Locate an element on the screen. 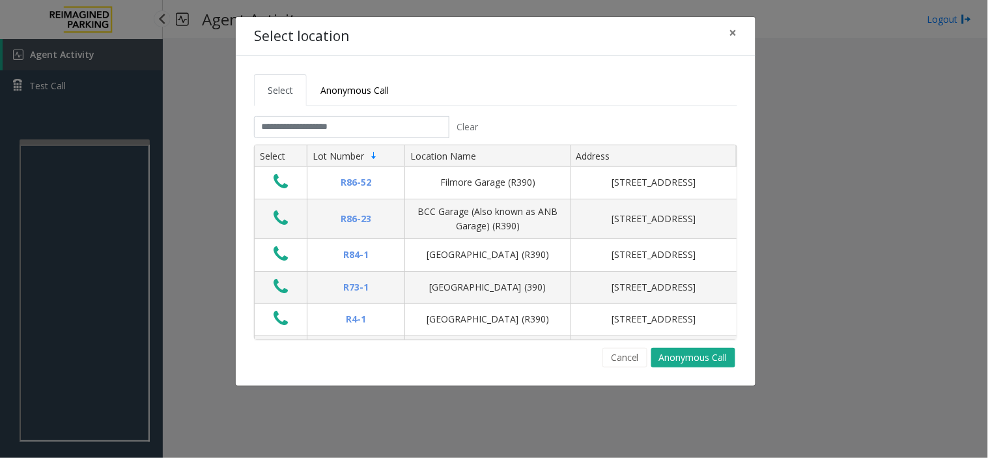 Image resolution: width=988 pixels, height=458 pixels. span: Lot Number is located at coordinates (338, 156).